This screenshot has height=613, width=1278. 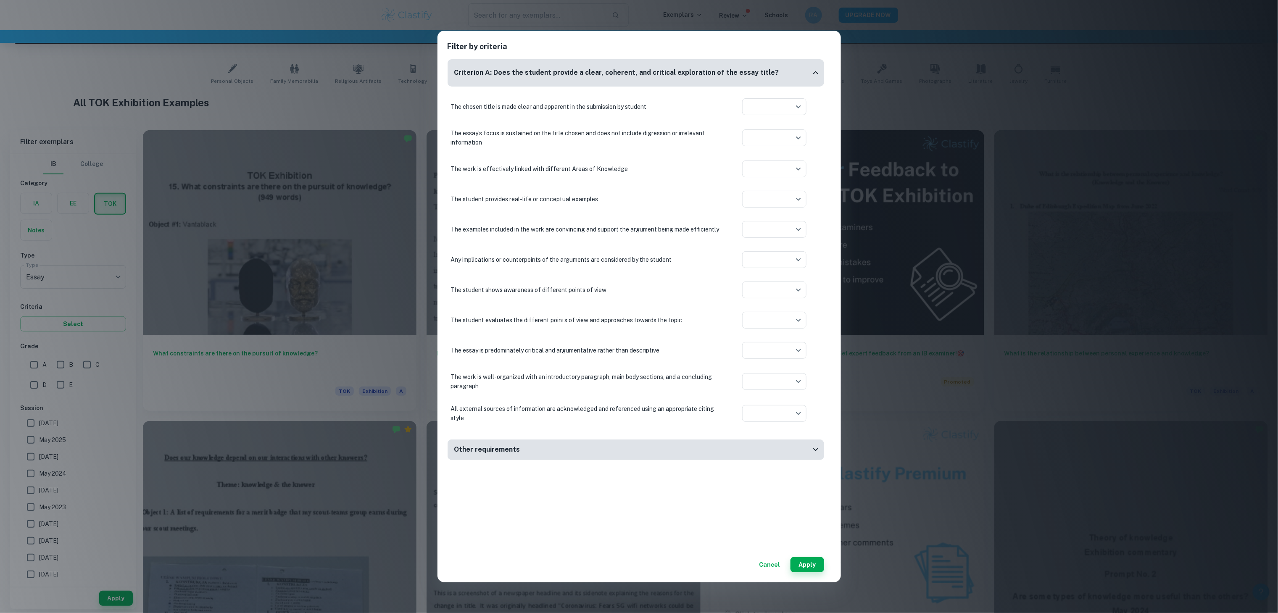 What do you see at coordinates (590, 260) in the screenshot?
I see `p: Any implications or counterpoints of the arguments are considered by the student` at bounding box center [590, 260].